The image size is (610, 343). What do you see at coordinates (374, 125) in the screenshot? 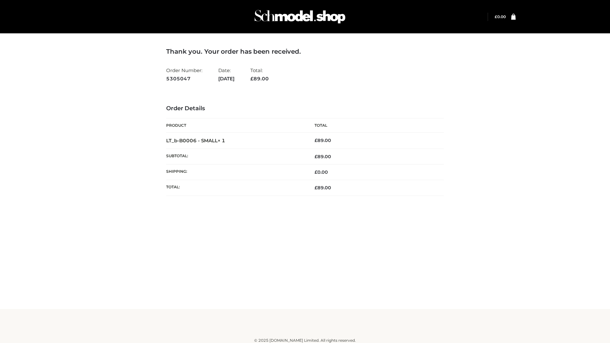
I see `th: Total` at bounding box center [374, 125].